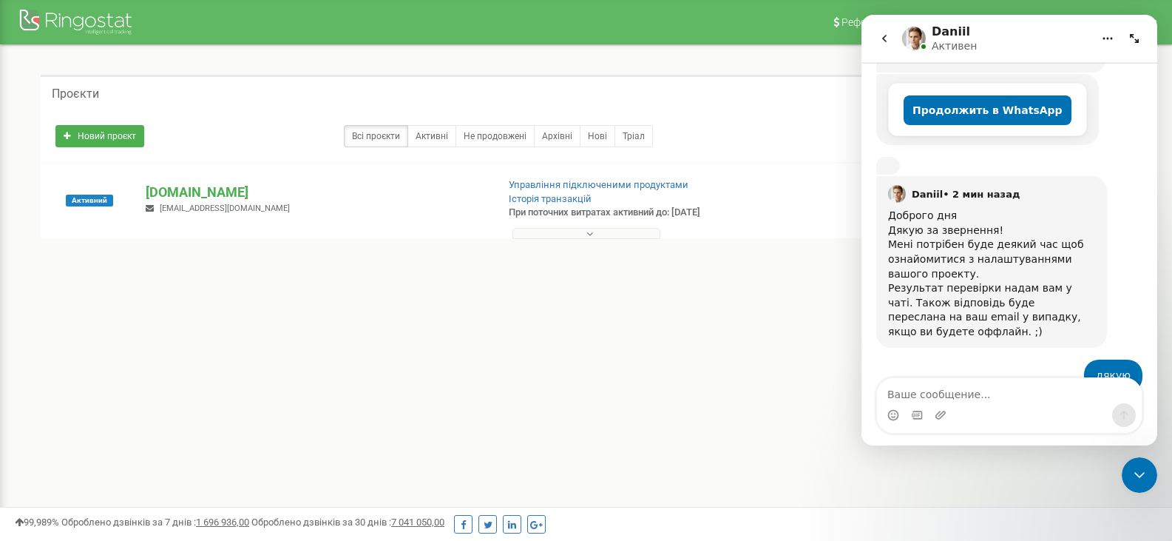 This screenshot has height=541, width=1172. Describe the element at coordinates (148, 370) in the screenshot. I see `div: Lubomir говорит…` at that location.